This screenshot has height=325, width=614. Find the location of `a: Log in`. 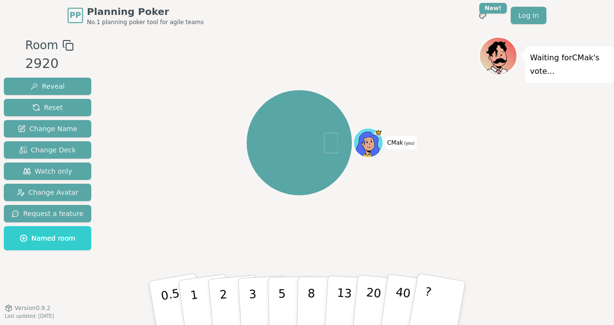

a: Log in is located at coordinates (529, 15).